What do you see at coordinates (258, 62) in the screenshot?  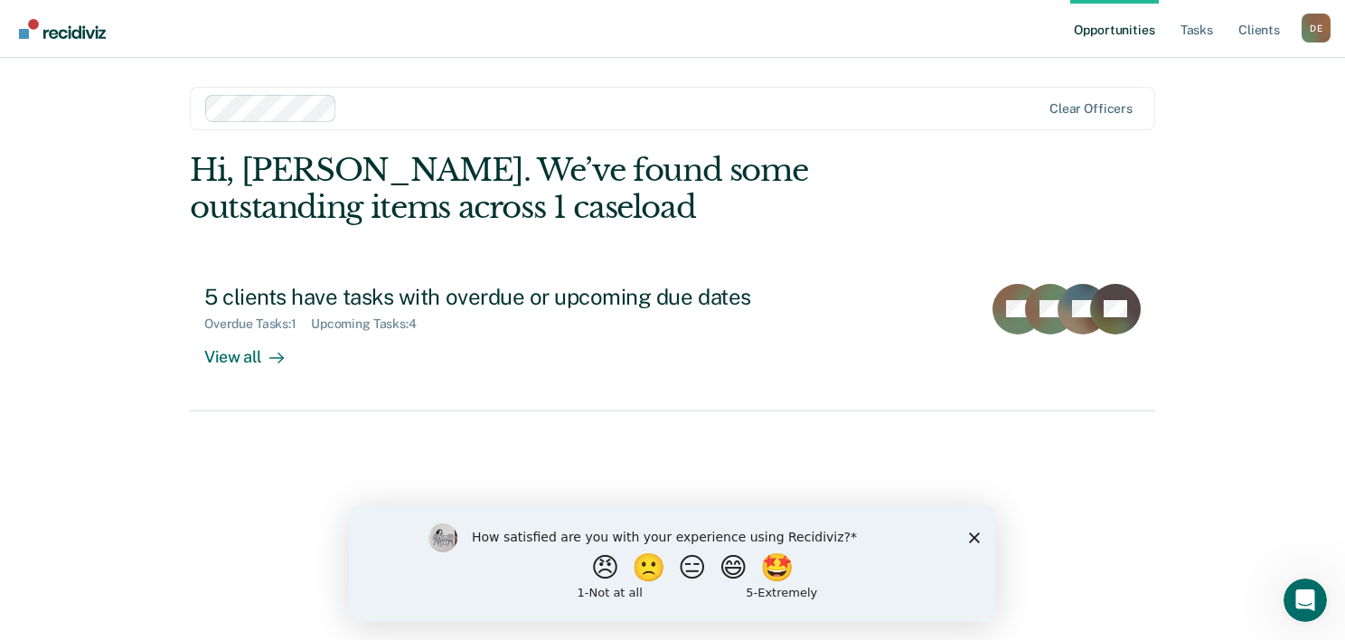 I see `button: 1` at bounding box center [258, 62].